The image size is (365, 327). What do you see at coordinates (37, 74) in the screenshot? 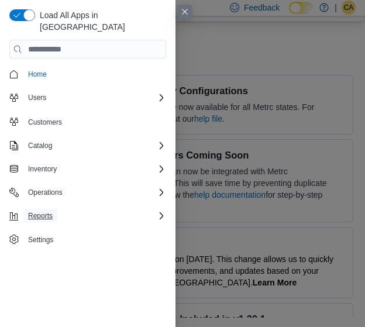
I see `a: Home` at bounding box center [37, 74].